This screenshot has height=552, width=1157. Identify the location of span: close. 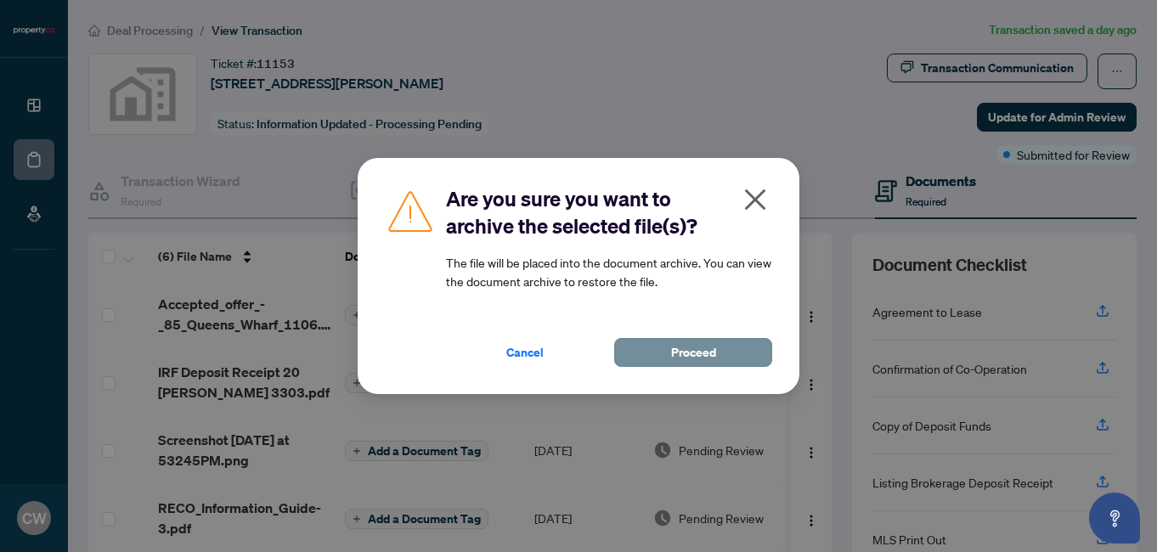
(755, 200).